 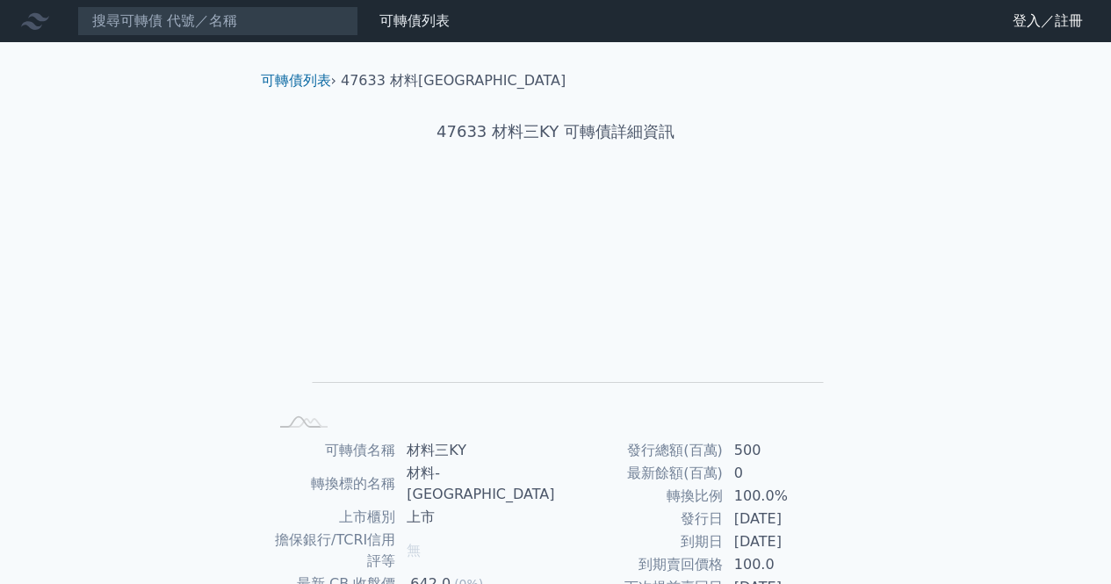 I want to click on a: 登入／註冊, so click(x=1048, y=21).